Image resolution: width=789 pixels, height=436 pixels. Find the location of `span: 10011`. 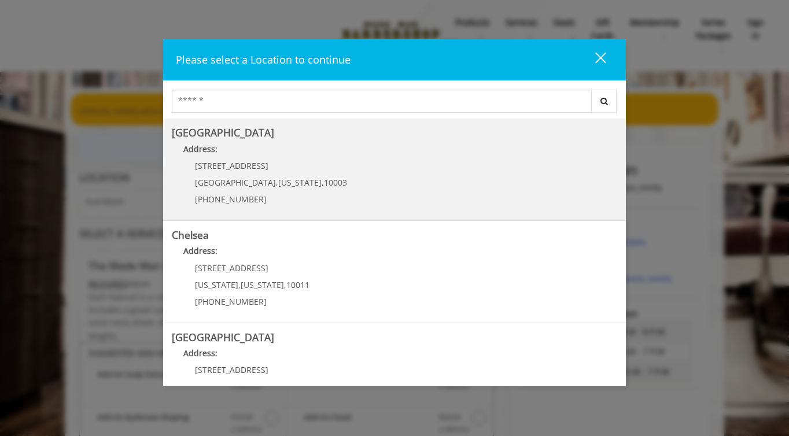

span: 10011 is located at coordinates (298, 285).